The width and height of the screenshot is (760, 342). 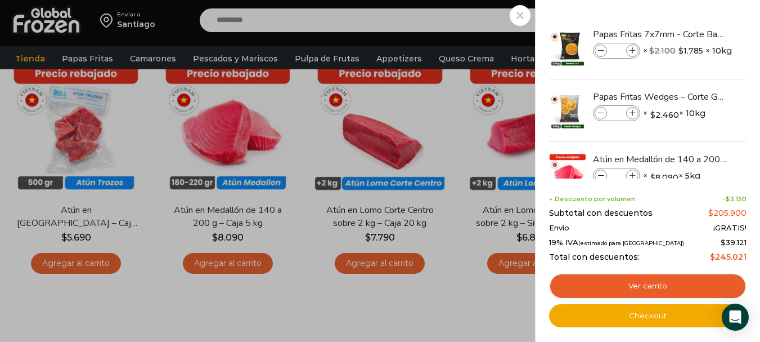 I want to click on bdi: 205.900, so click(x=728, y=213).